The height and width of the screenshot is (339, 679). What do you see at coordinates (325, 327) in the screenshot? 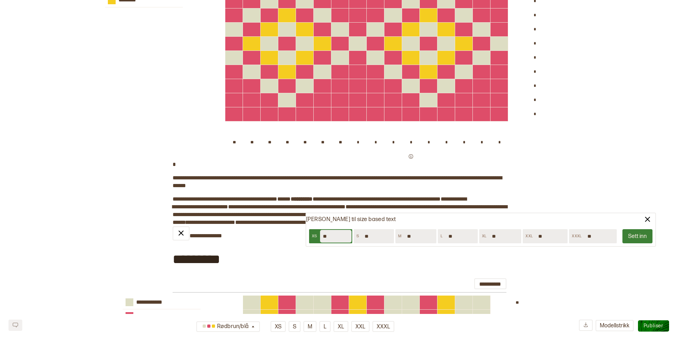
I see `button: L` at bounding box center [325, 327].